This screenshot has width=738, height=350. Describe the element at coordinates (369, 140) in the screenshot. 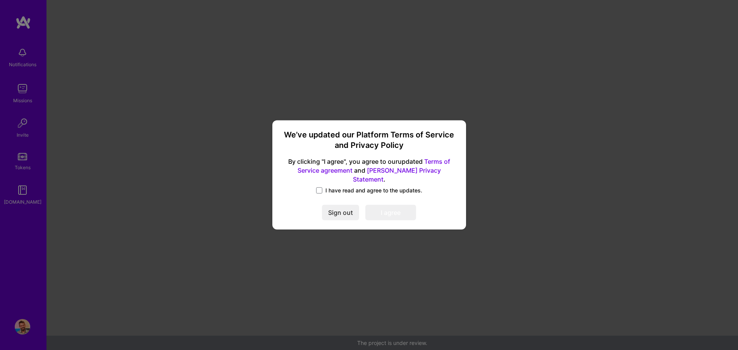

I see `h3: We’ve updated our Platform Terms of Service and Privacy Policy` at that location.